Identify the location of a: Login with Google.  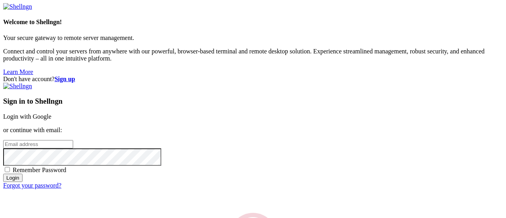
(27, 116).